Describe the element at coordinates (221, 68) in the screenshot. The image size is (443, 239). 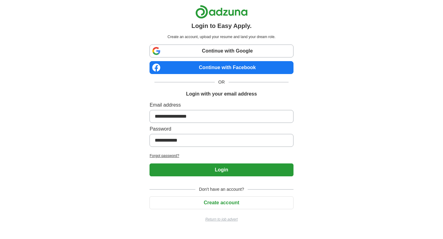
I see `a: Continue with Facebook` at that location.